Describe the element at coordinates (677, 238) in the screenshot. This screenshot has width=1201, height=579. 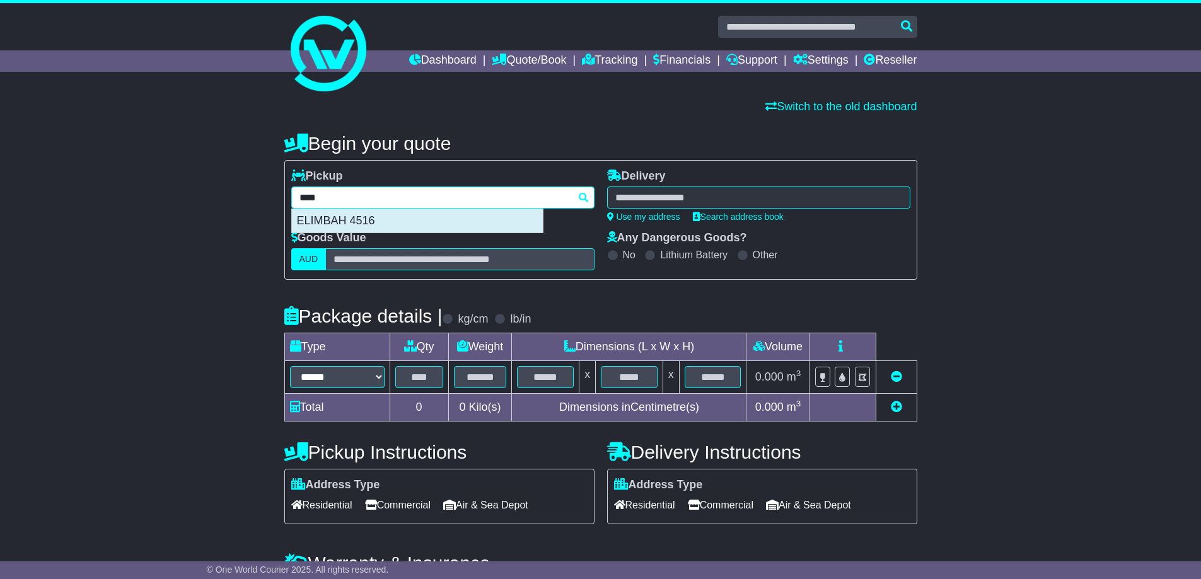
I see `label: Any Dangerous Goods?` at that location.